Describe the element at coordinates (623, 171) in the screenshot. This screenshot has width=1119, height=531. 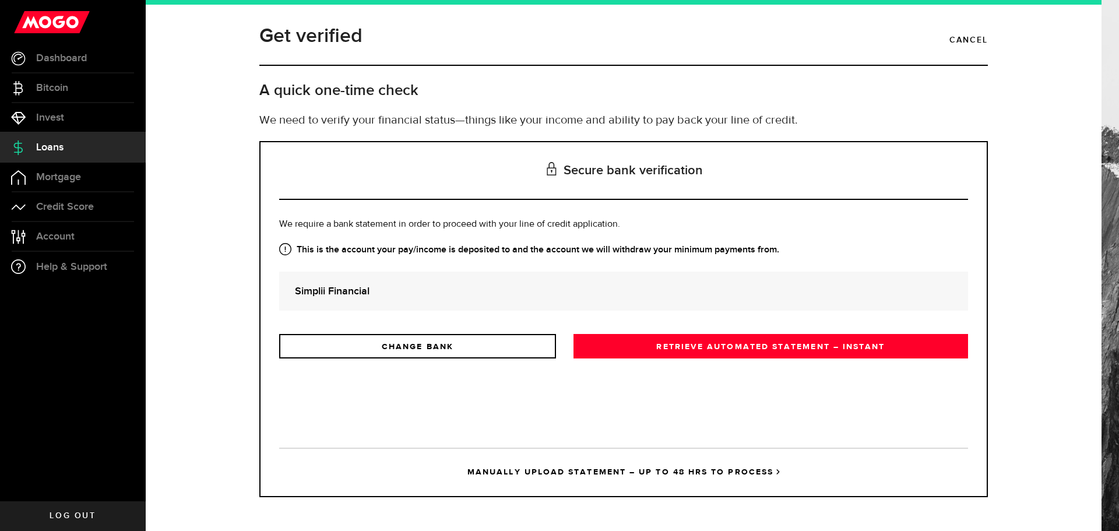
I see `h3: Secure bank verification` at that location.